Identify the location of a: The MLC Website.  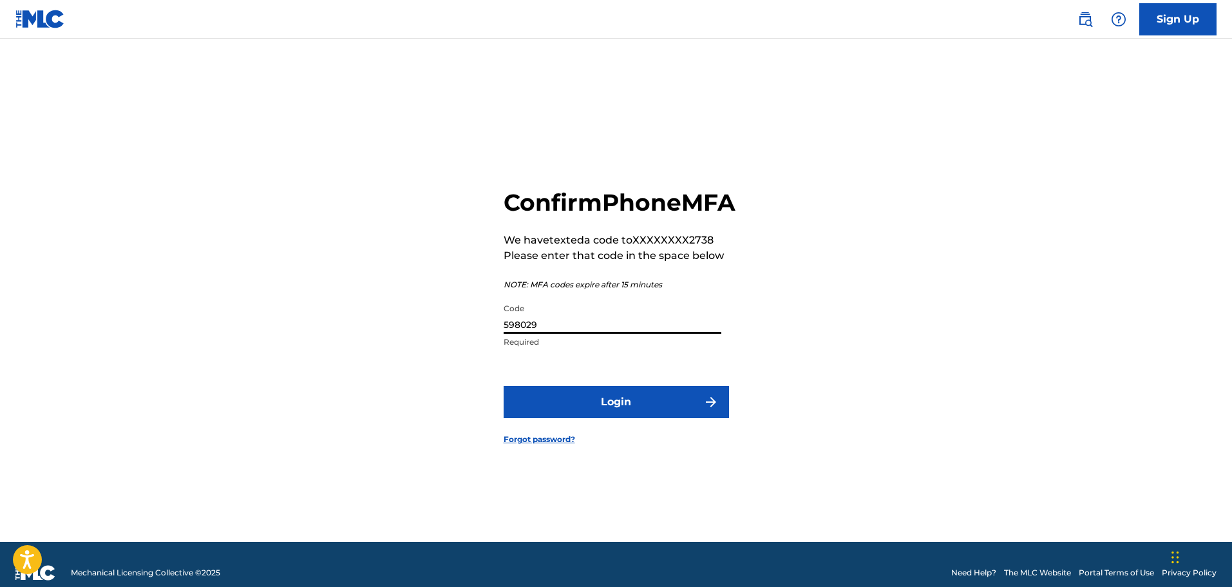
(1038, 573).